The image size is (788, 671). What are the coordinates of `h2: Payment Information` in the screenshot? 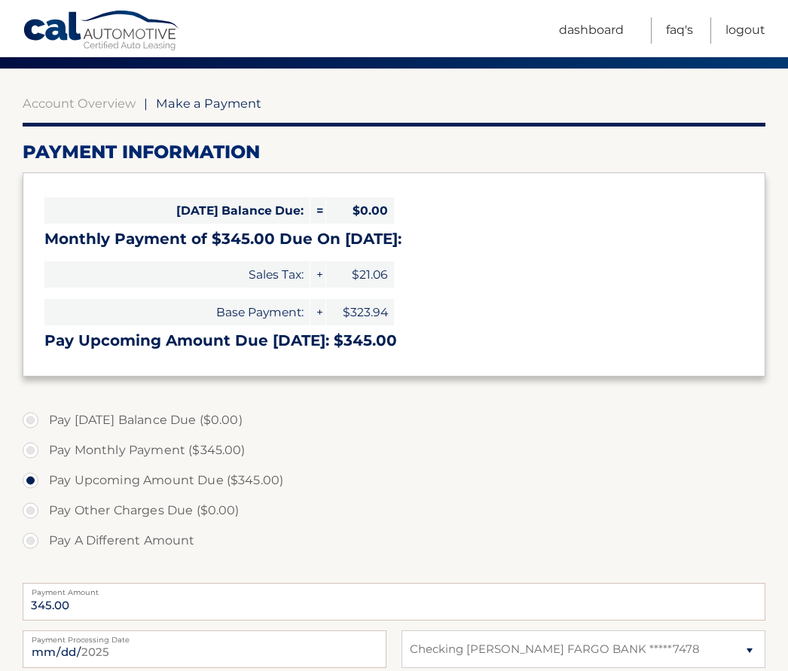 It's located at (394, 152).